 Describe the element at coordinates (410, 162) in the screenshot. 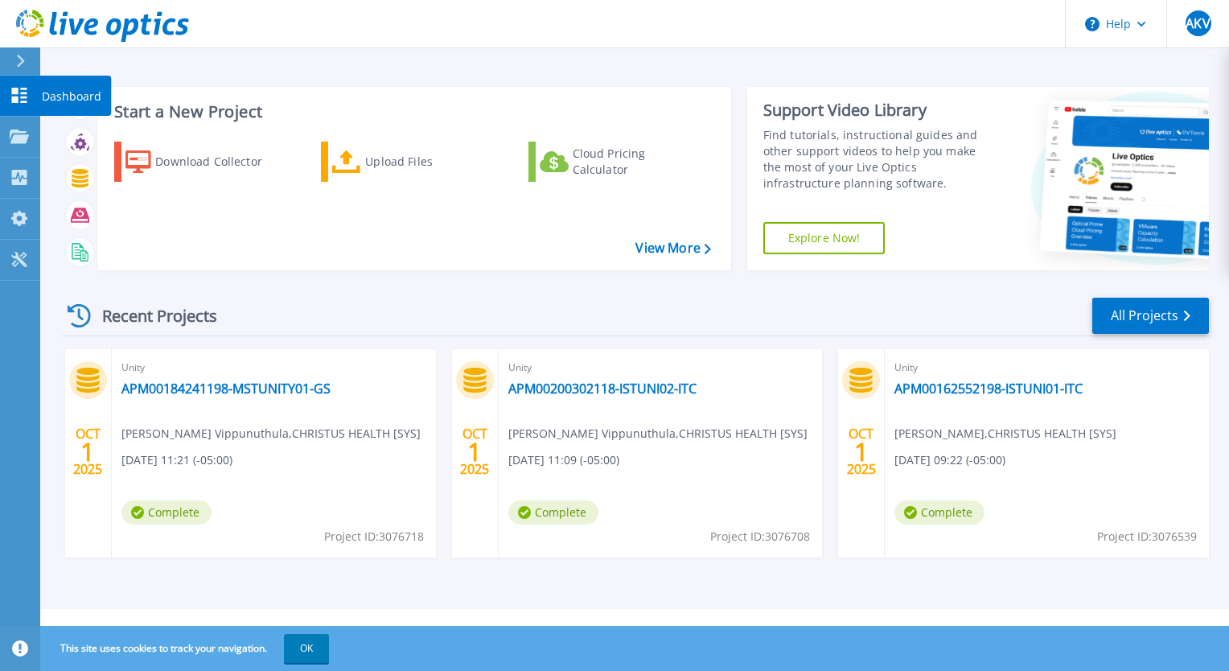

I see `a: Upload Files` at that location.